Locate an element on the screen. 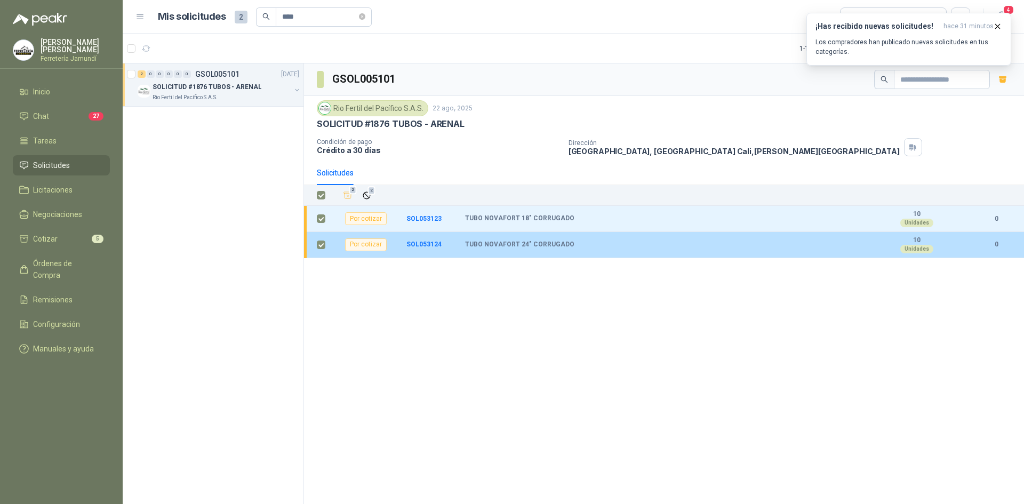  b: TUBO NOVAFORT 18" CORRUGADO is located at coordinates (519, 219).